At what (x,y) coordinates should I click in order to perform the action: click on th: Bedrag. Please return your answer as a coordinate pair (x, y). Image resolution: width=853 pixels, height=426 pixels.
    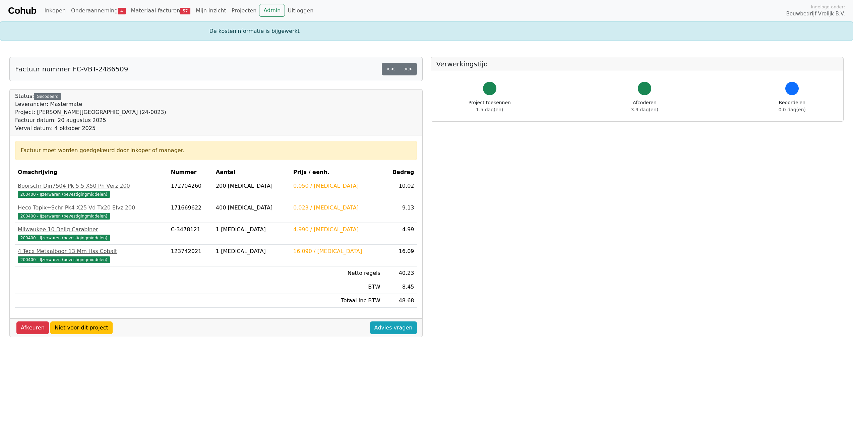
    Looking at the image, I should click on (400, 172).